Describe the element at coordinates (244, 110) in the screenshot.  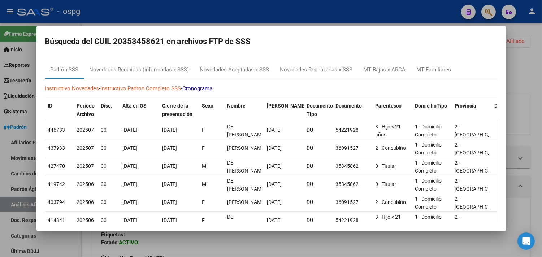
I see `datatable-header-cell: Nombre` at that location.